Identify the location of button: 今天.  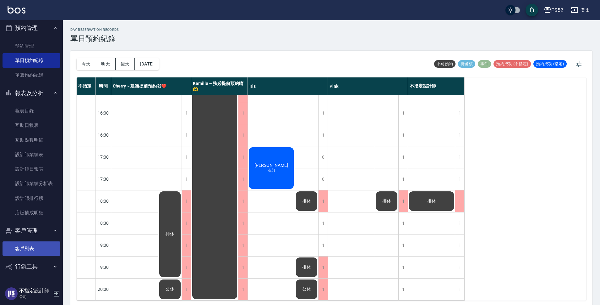
(86, 64).